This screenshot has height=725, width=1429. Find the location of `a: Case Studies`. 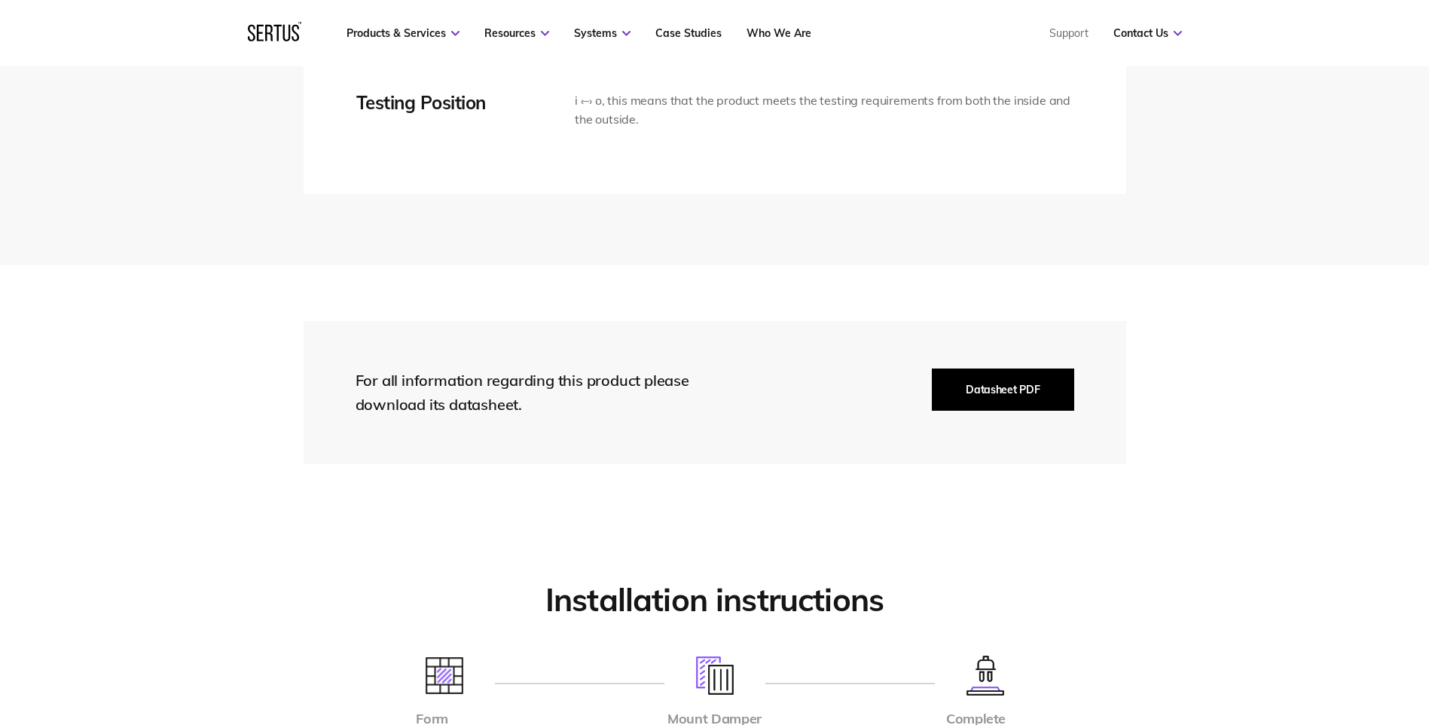

a: Case Studies is located at coordinates (688, 33).